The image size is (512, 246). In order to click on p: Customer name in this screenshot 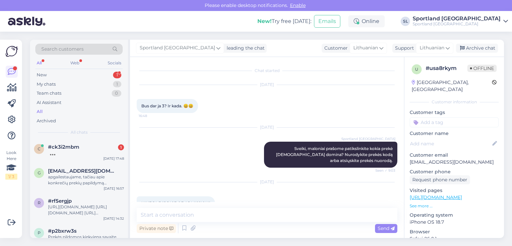, I will do `click(454, 133)`.